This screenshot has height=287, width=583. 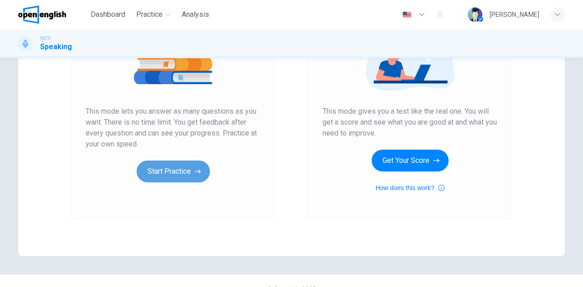 I want to click on span: IELTS, so click(x=45, y=38).